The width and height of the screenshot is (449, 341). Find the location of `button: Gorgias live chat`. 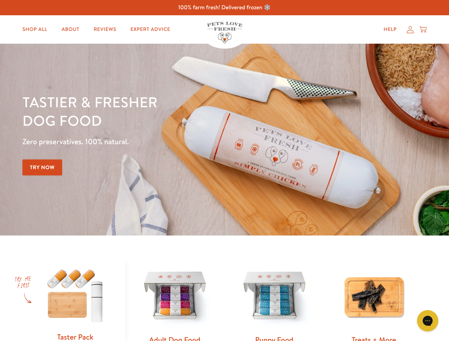

button: Gorgias live chat is located at coordinates (14, 13).